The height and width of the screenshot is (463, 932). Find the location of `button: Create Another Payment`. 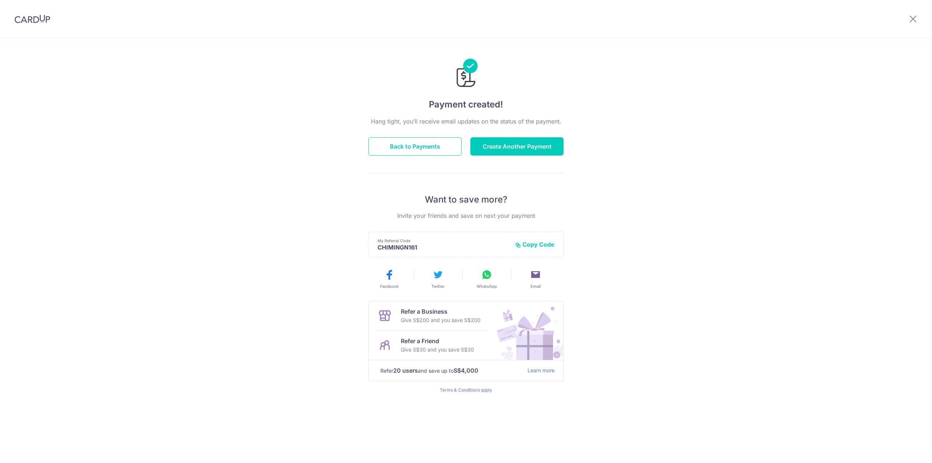

button: Create Another Payment is located at coordinates (517, 146).